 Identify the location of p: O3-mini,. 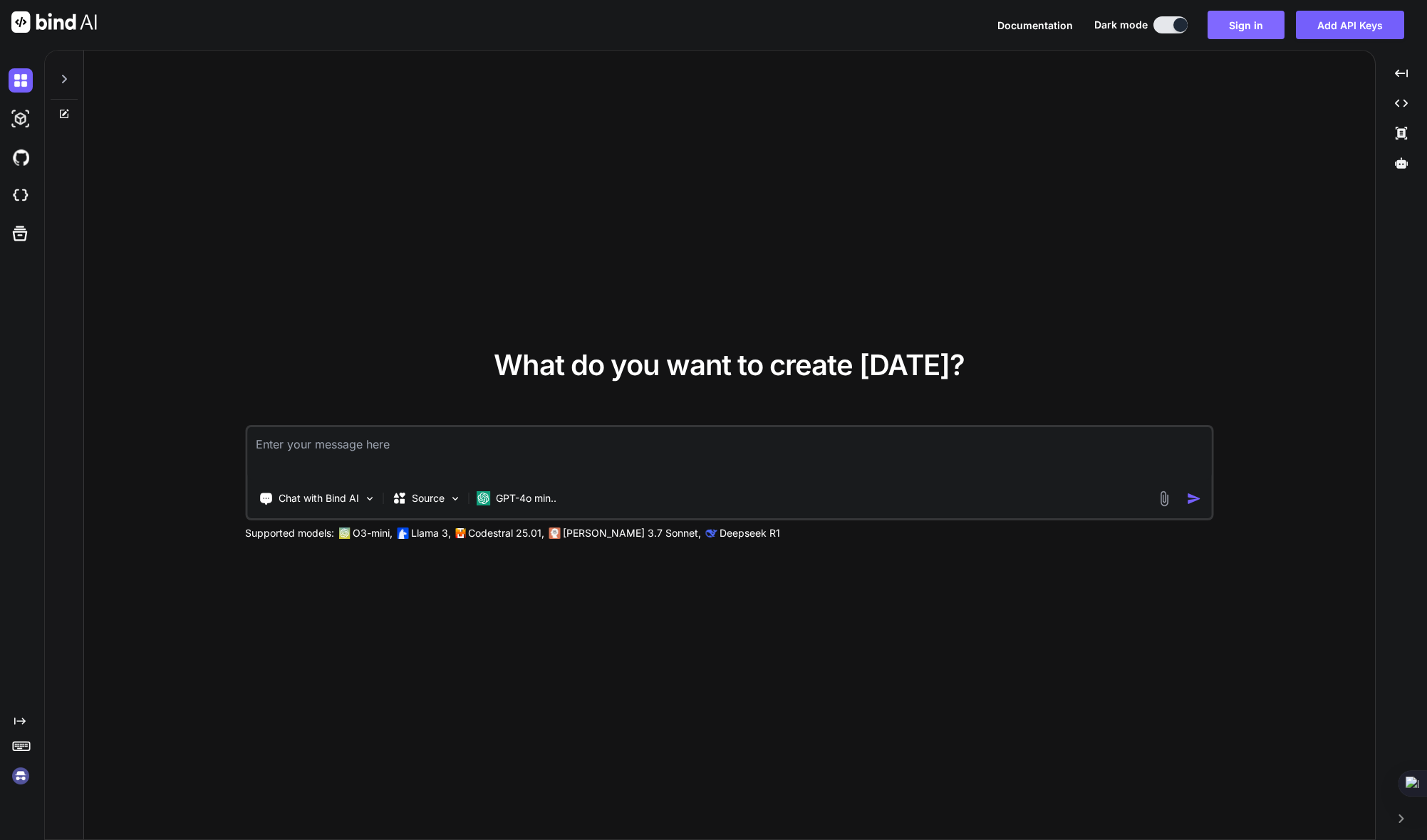
(373, 534).